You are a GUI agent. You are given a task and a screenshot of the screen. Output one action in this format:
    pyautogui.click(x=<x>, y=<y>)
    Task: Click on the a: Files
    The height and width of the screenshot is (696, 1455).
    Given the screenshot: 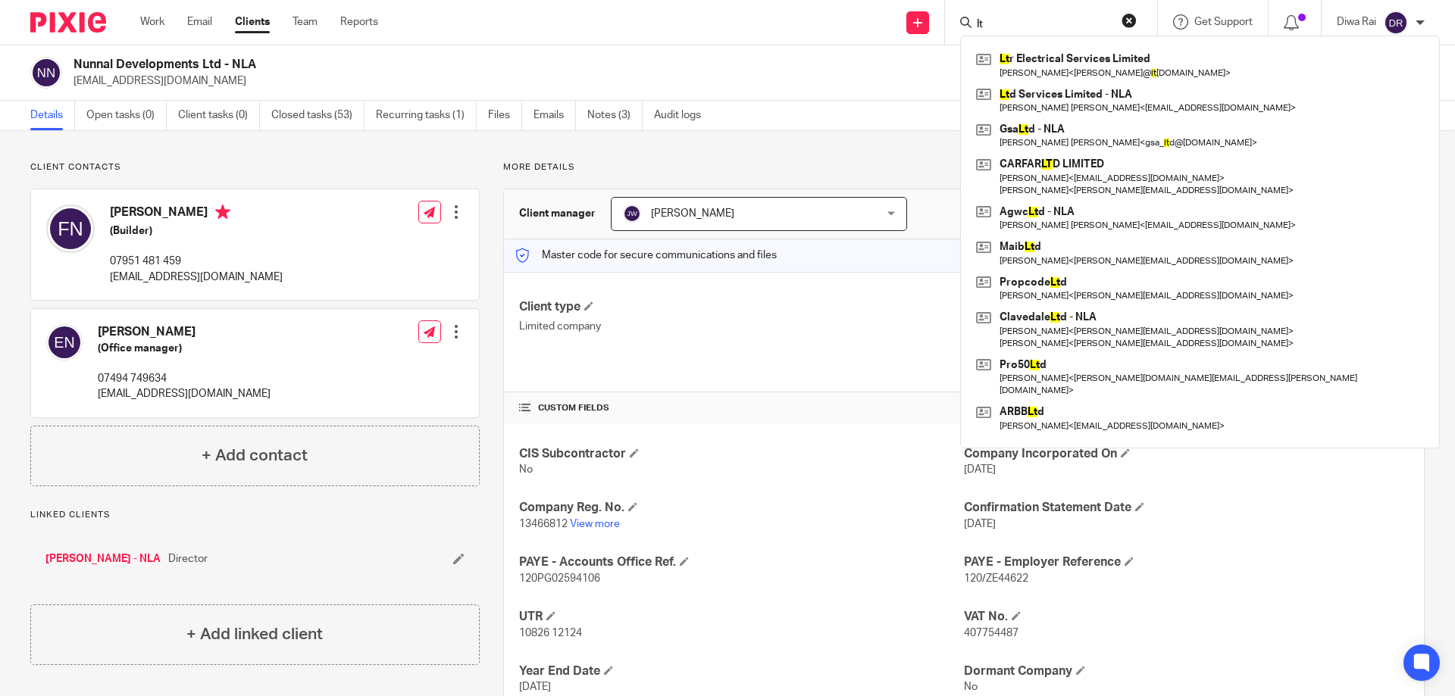 What is the action you would take?
    pyautogui.click(x=505, y=115)
    